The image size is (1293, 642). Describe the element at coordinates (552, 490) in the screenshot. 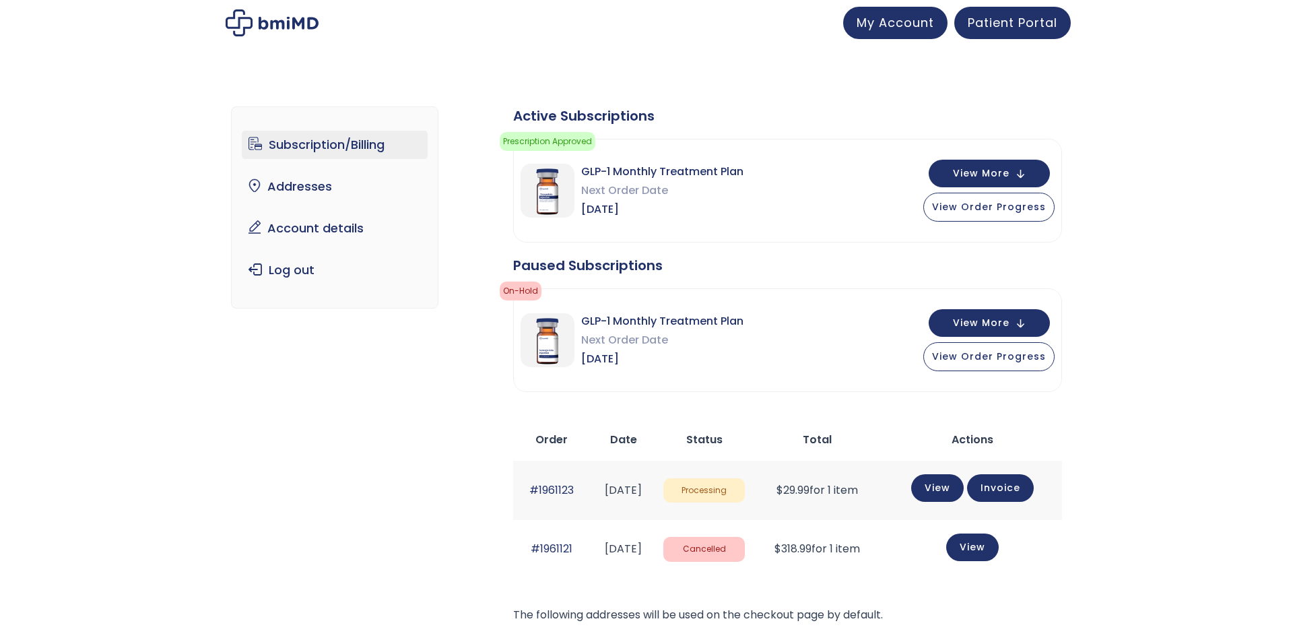

I see `a: #1961123` at that location.